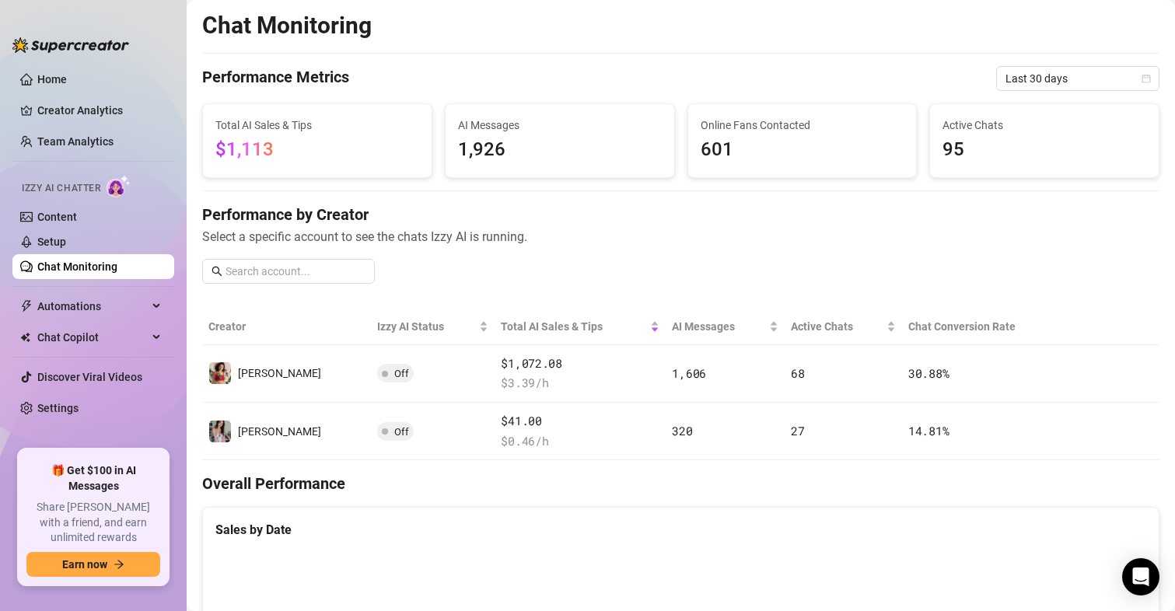 The height and width of the screenshot is (611, 1175). Describe the element at coordinates (681, 530) in the screenshot. I see `div: Sales by Date` at that location.